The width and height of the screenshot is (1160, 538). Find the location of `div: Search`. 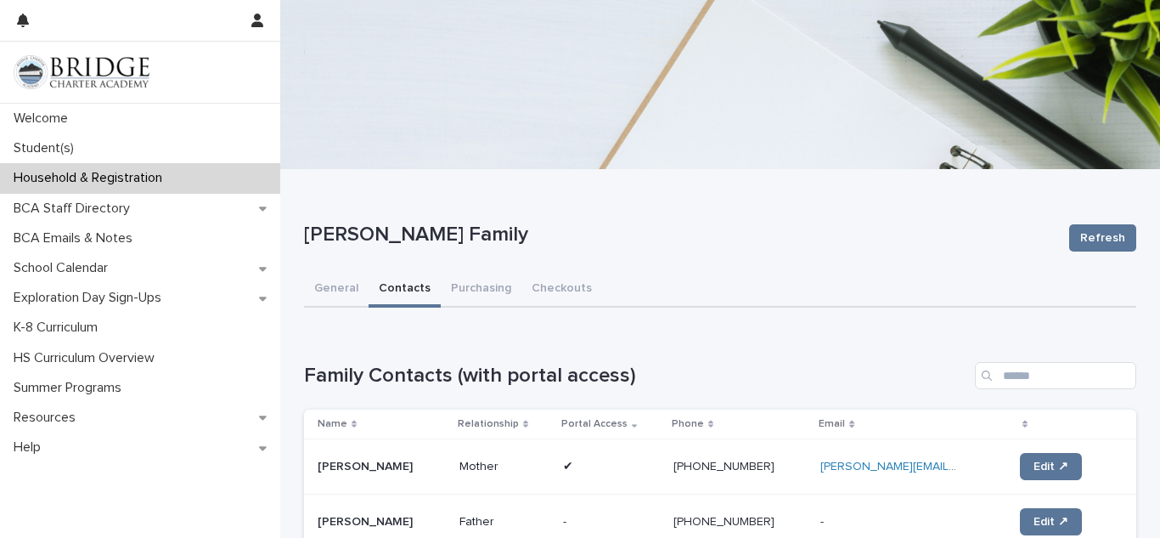

div: Search is located at coordinates (1056, 375).